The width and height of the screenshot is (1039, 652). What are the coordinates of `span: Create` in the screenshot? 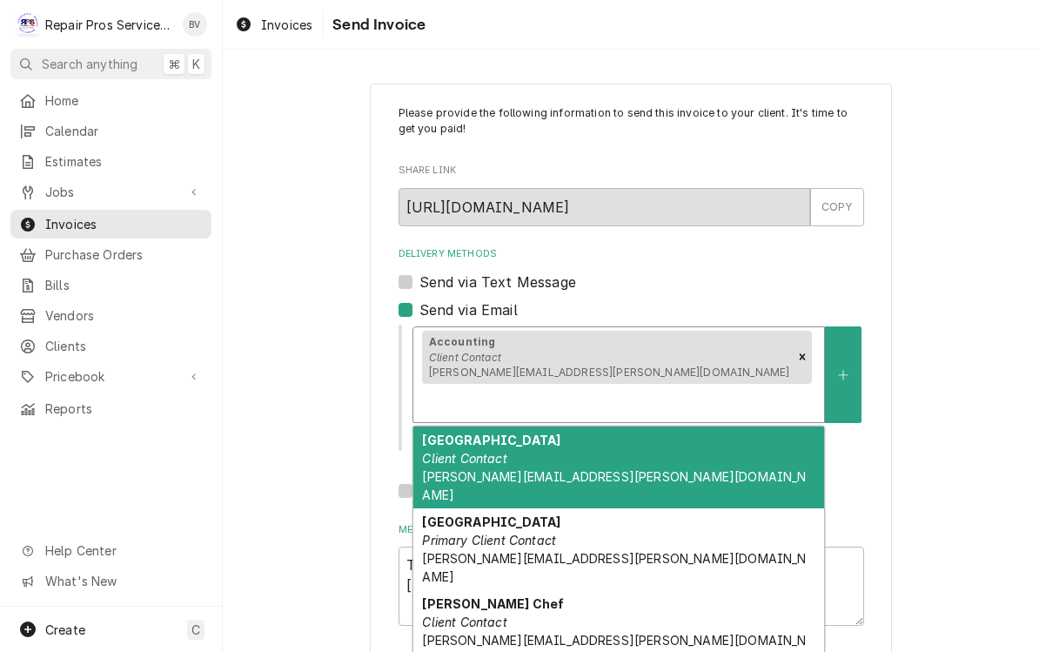 It's located at (65, 629).